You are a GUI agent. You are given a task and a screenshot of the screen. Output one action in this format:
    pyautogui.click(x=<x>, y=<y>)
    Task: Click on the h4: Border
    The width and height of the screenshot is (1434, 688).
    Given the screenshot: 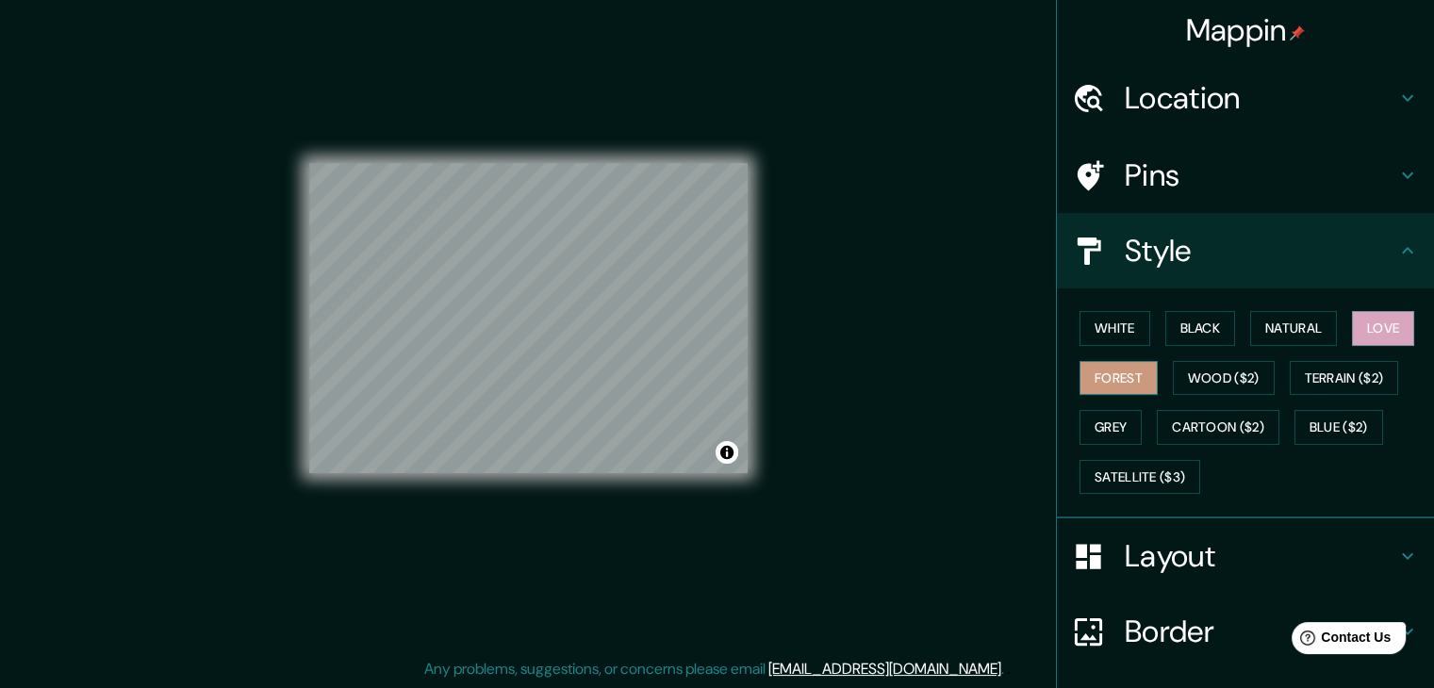 What is the action you would take?
    pyautogui.click(x=1260, y=632)
    